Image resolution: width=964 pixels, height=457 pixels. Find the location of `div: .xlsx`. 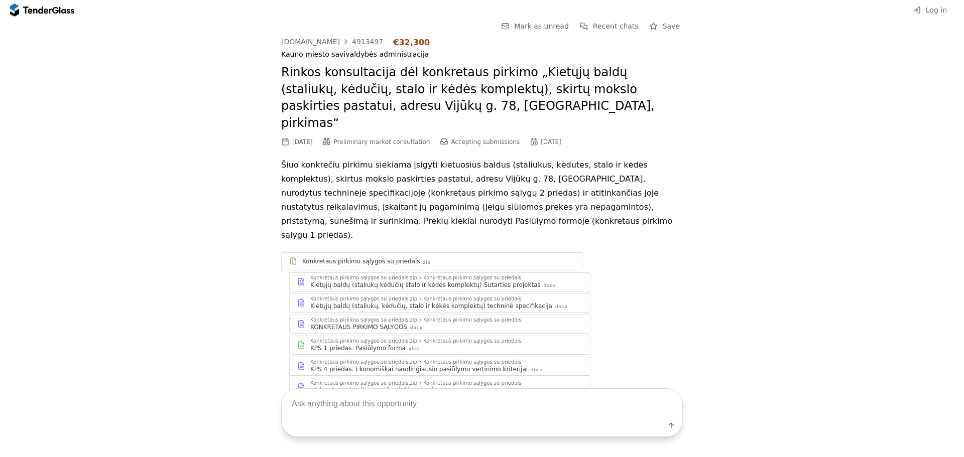

div: .xlsx is located at coordinates (413, 349).